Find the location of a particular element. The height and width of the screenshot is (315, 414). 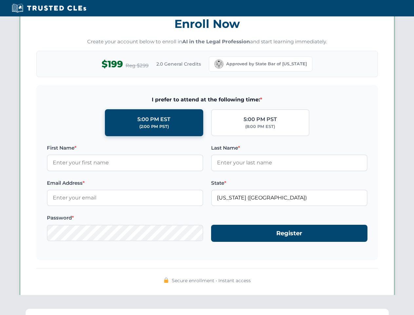

p: Create your account below to enroll in and start learning immediately. is located at coordinates (207, 42).